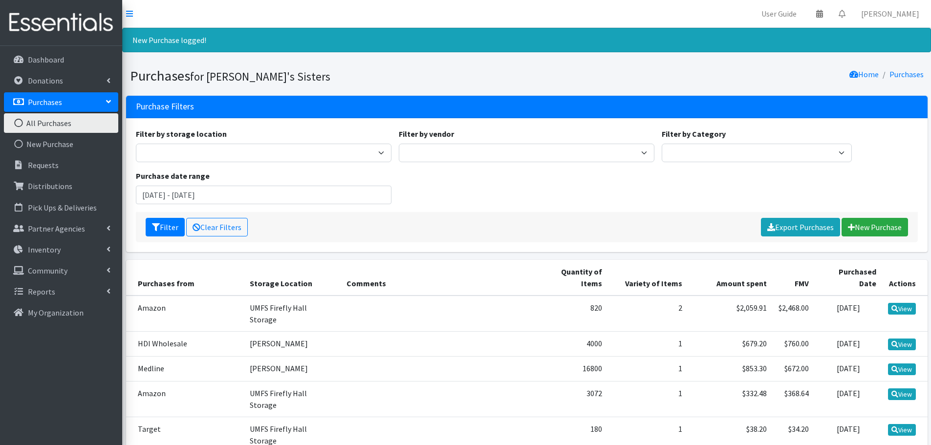 This screenshot has height=445, width=931. I want to click on a: My Organization, so click(61, 313).